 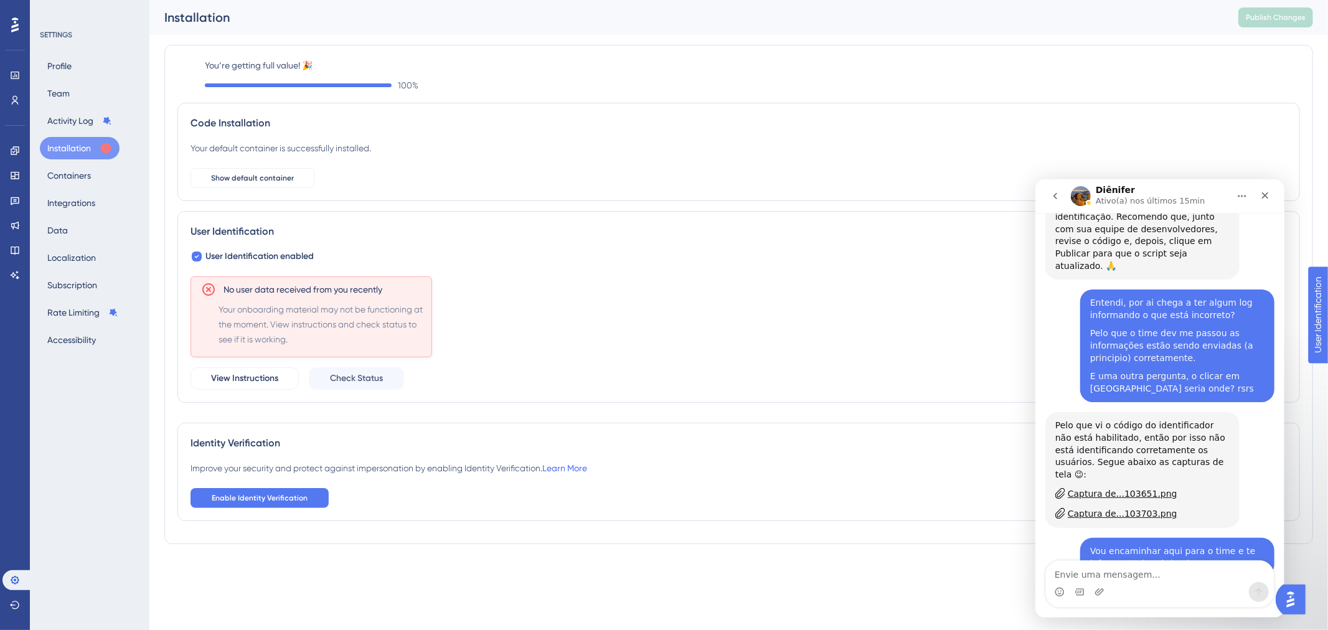 I want to click on div: User Identification, so click(x=738, y=232).